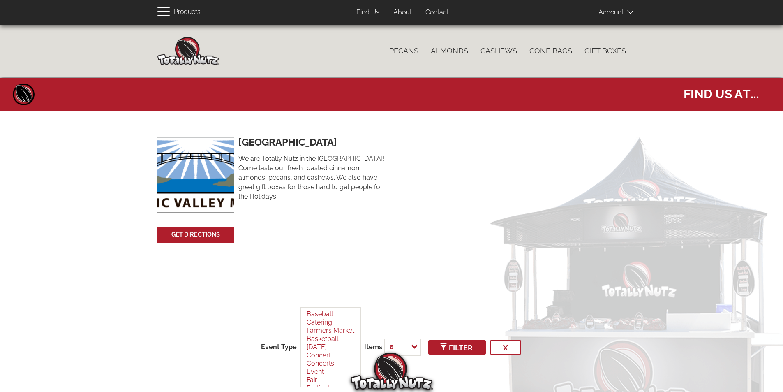  I want to click on a: Cone Bags, so click(551, 51).